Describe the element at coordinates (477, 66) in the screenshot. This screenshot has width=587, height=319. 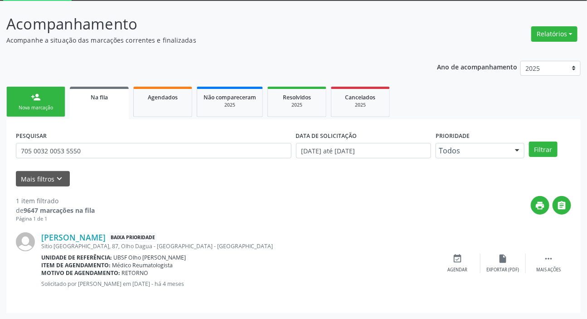
I see `p: Ano de acompanhamento` at that location.